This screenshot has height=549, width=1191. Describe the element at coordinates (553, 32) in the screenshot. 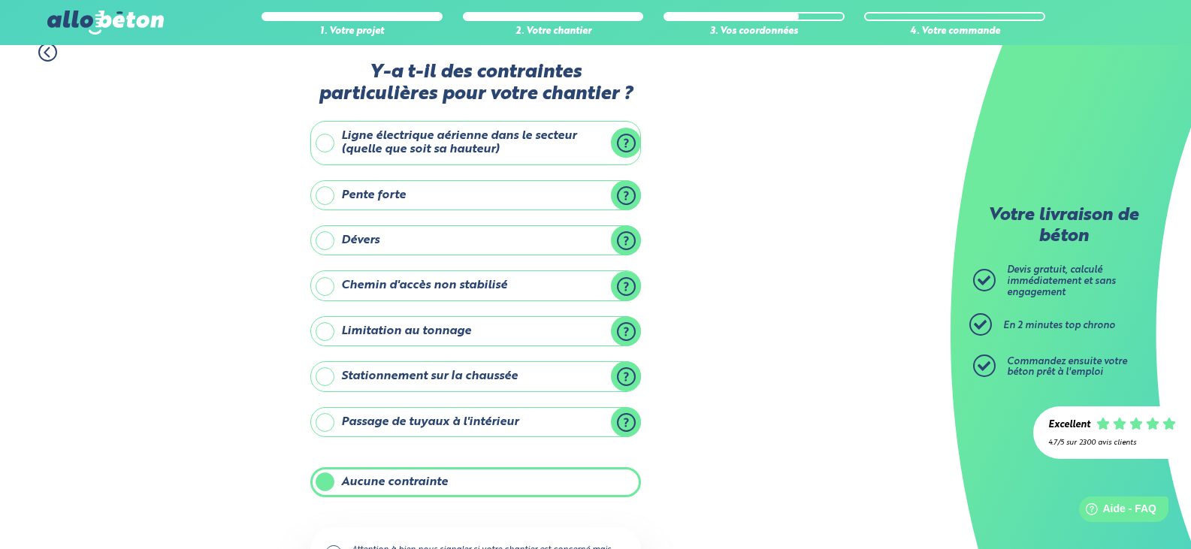

I see `div: 2. Votre chantier` at that location.